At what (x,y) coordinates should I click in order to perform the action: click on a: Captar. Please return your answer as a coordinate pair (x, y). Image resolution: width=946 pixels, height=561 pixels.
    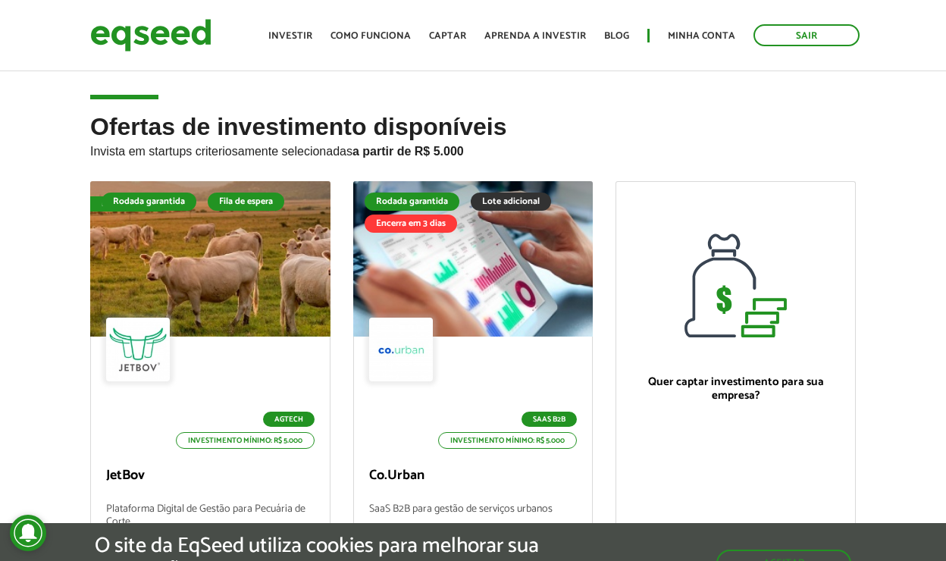
    Looking at the image, I should click on (447, 36).